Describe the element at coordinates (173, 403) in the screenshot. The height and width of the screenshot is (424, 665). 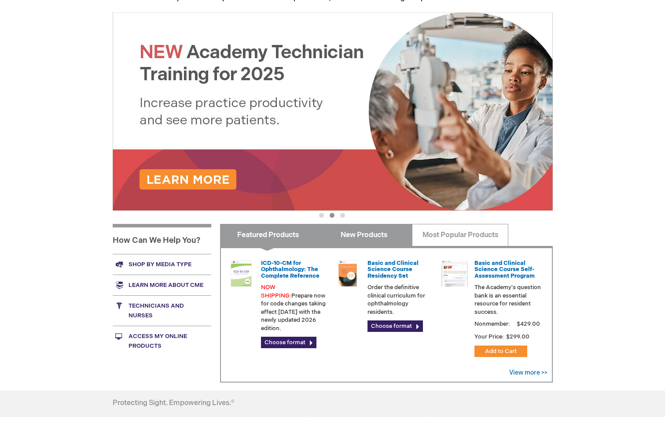
I see `h4: Protecting Sight. Empowering Lives.®` at that location.